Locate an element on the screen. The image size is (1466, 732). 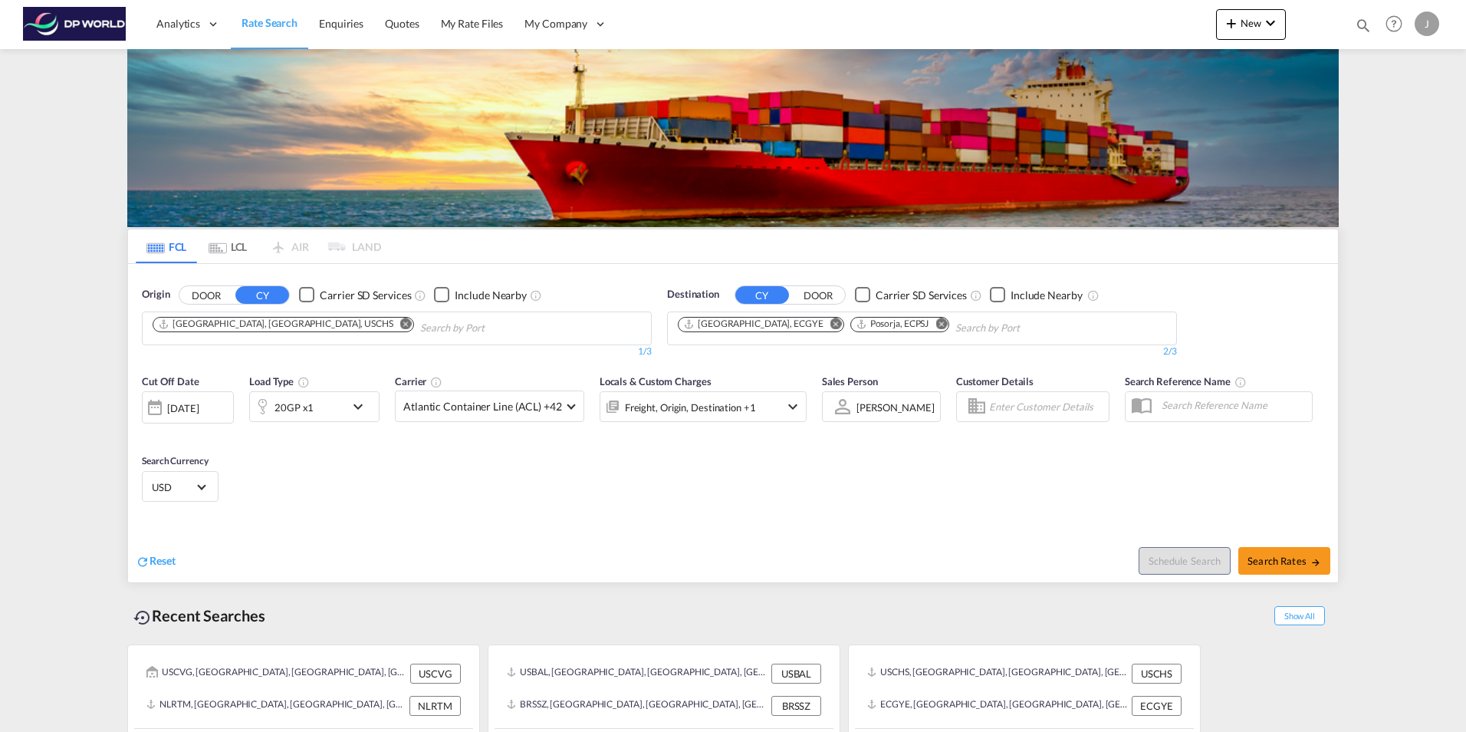
md-select: Sales Person: Jodi Lawrence is located at coordinates (896, 406).